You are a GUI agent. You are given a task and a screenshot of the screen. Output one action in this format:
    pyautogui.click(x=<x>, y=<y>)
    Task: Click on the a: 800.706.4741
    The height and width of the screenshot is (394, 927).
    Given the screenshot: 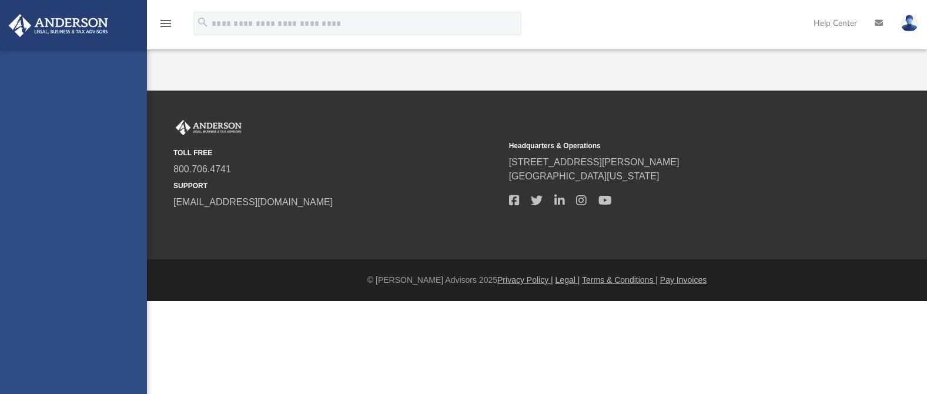 What is the action you would take?
    pyautogui.click(x=202, y=169)
    